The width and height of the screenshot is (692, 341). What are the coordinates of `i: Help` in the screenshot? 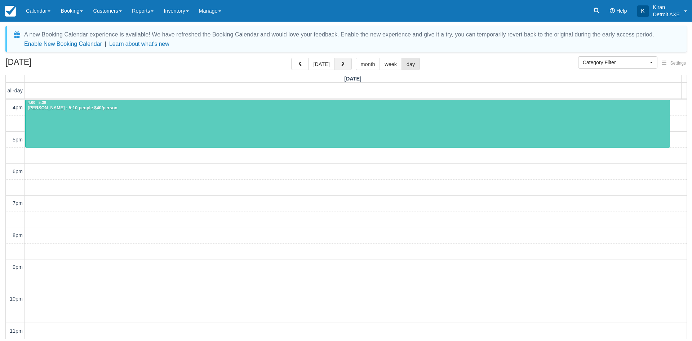 It's located at (612, 11).